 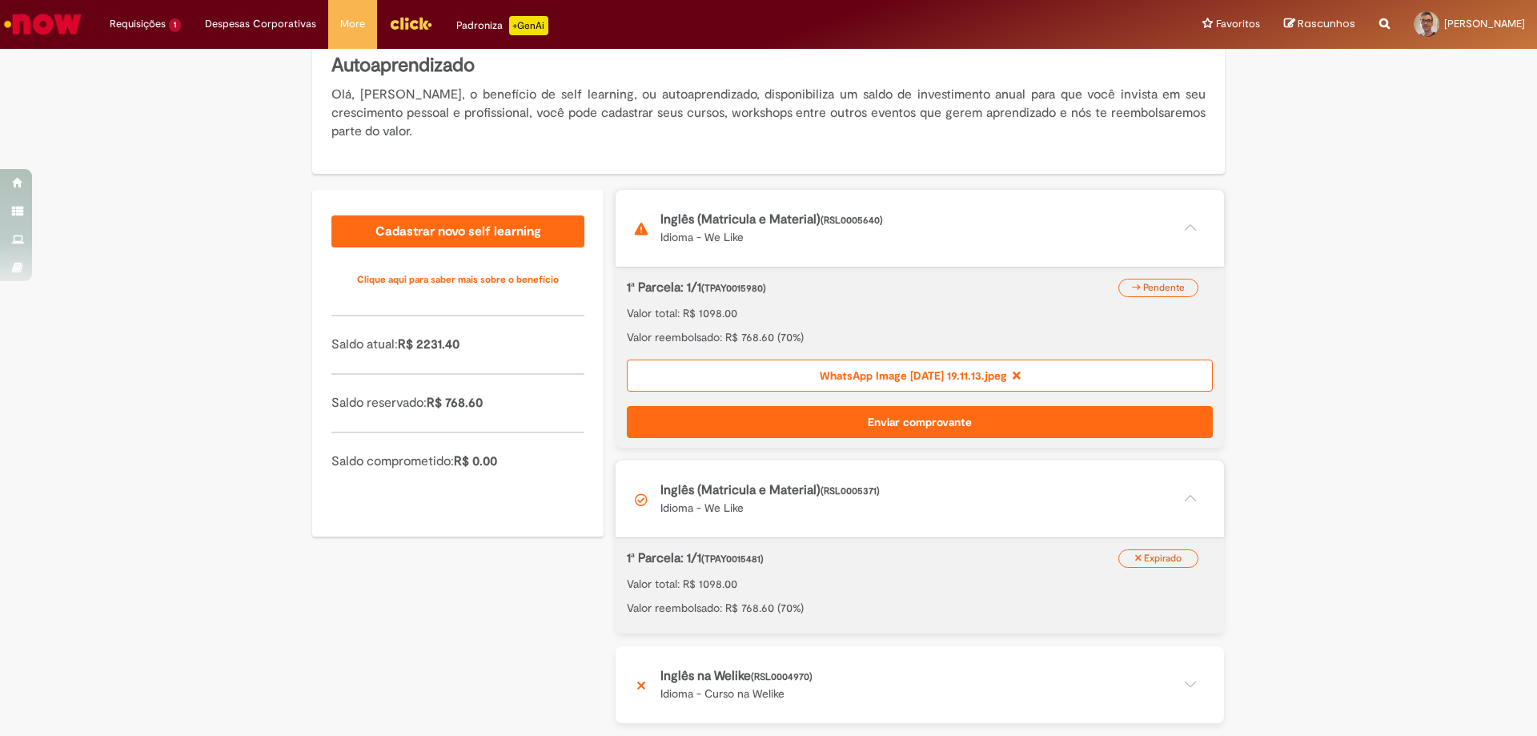 What do you see at coordinates (769, 66) in the screenshot?
I see `h5: Autoaprendizado` at bounding box center [769, 66].